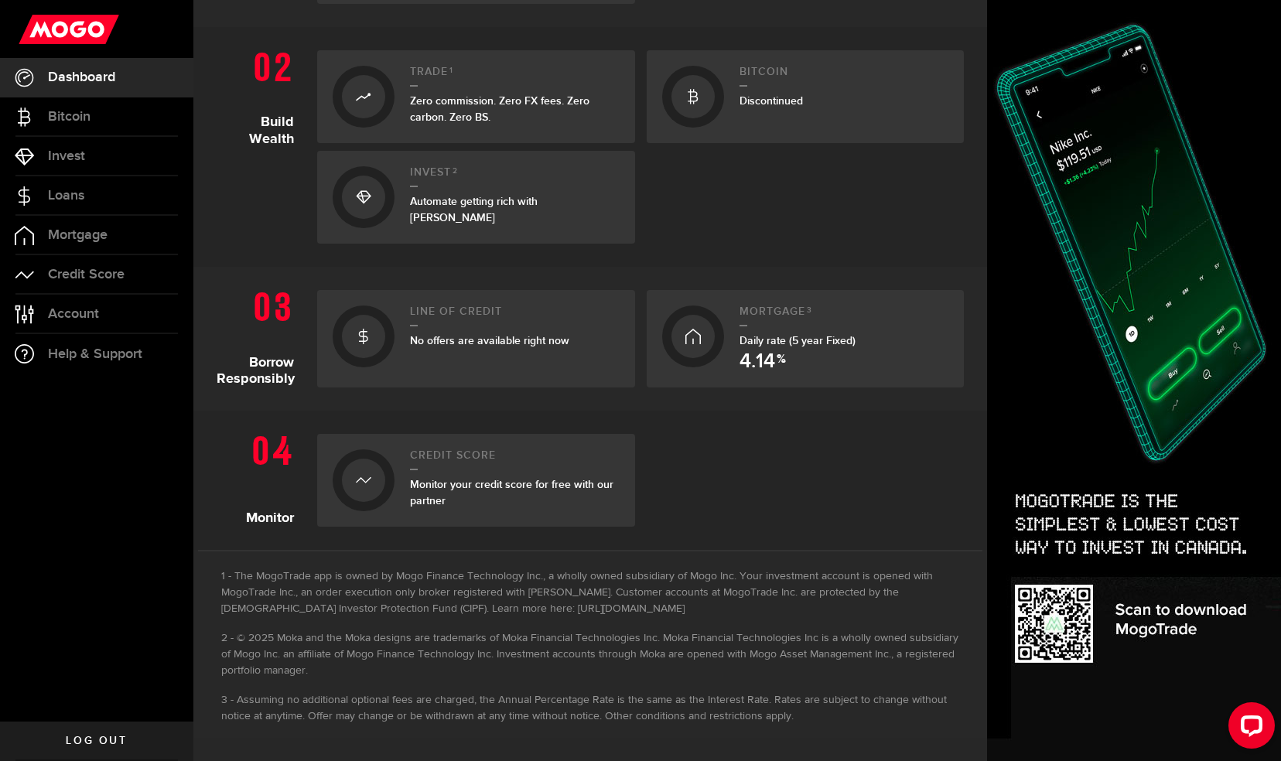 This screenshot has width=1281, height=761. I want to click on span: Invest, so click(67, 156).